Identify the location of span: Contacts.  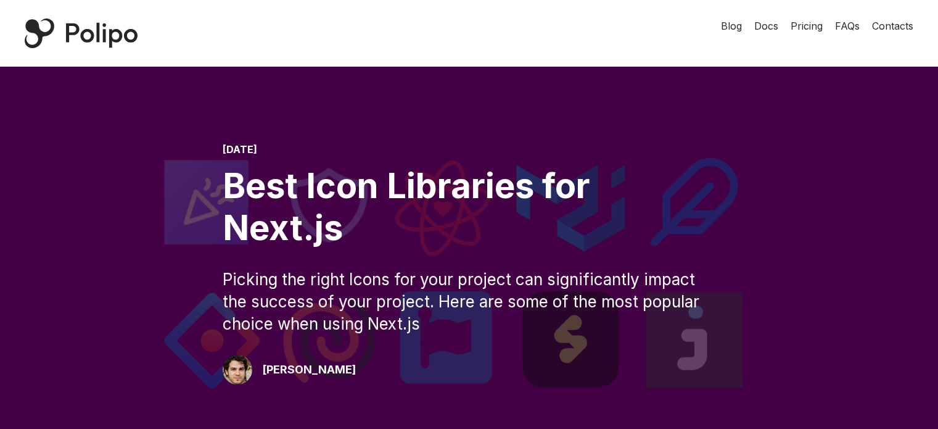
(892, 26).